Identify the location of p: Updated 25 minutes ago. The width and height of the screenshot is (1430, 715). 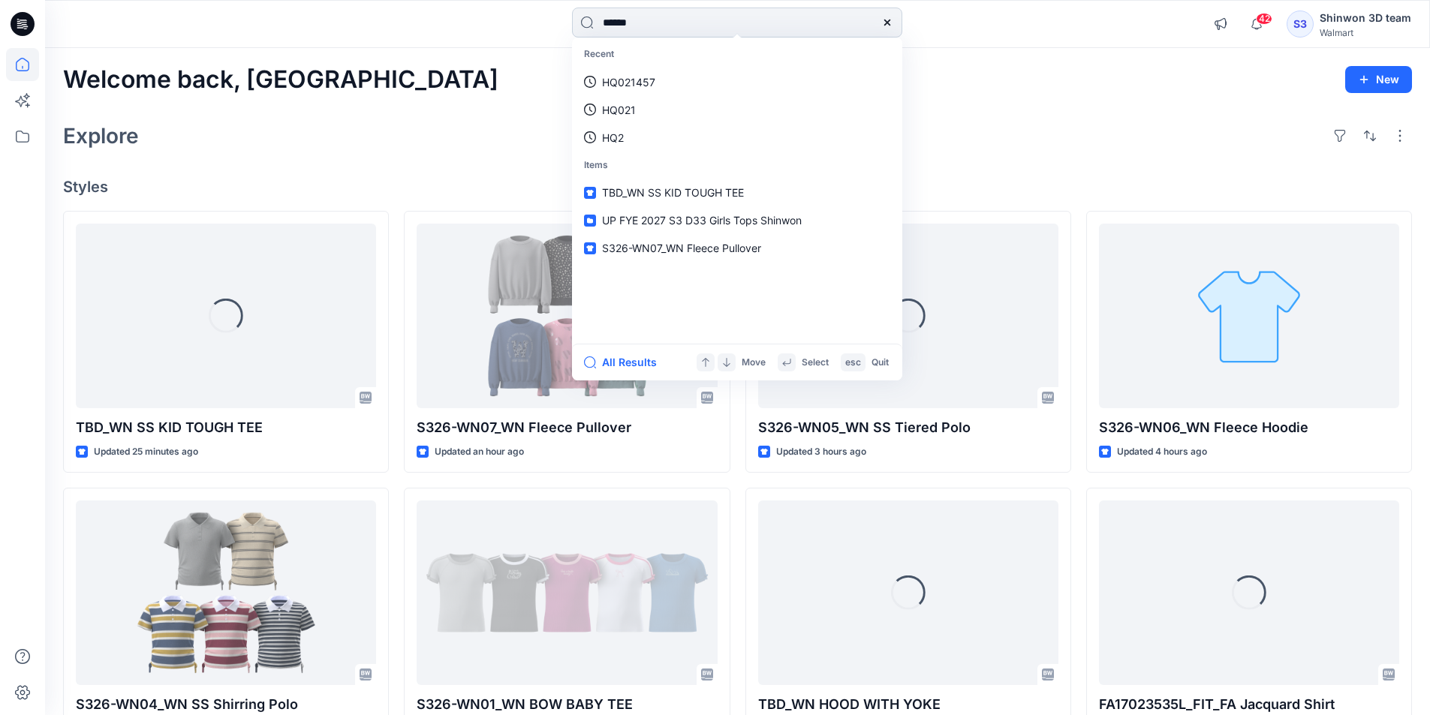
(146, 452).